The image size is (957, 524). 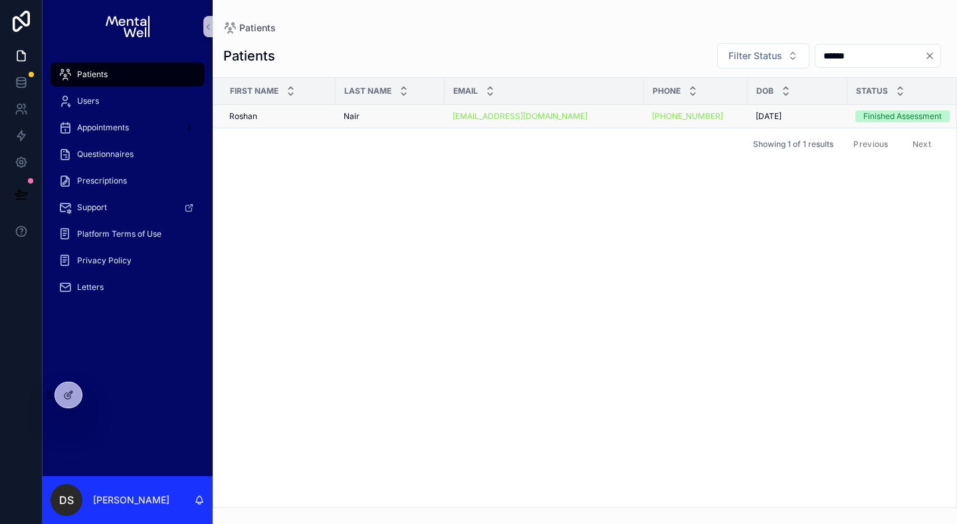 What do you see at coordinates (128, 287) in the screenshot?
I see `a: Letters` at bounding box center [128, 287].